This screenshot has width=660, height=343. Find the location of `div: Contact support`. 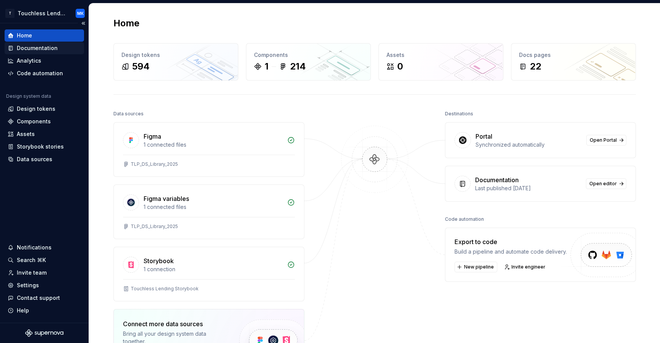

div: Contact support is located at coordinates (38, 298).